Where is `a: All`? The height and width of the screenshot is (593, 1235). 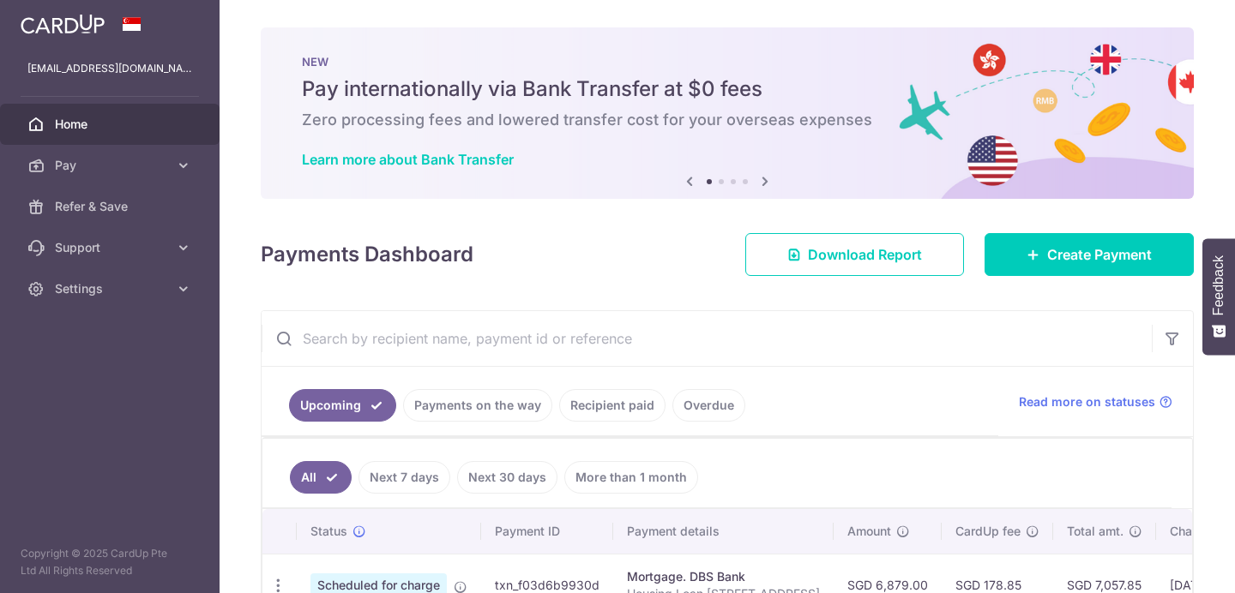
a: All is located at coordinates (321, 478).